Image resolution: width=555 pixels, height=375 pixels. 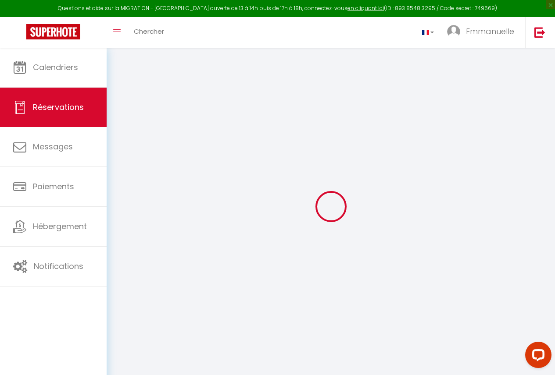 I want to click on span: Paiements, so click(x=53, y=186).